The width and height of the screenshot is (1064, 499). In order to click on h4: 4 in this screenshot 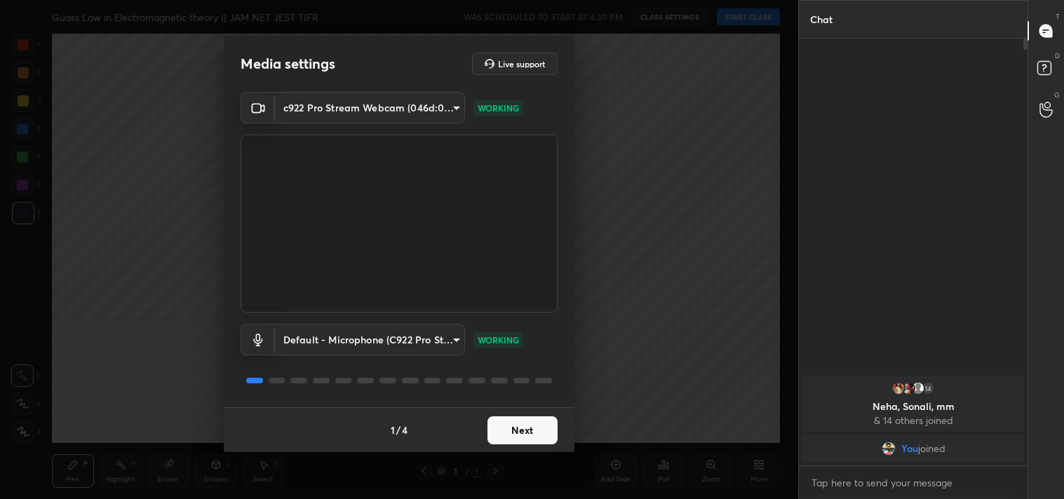, I will do `click(405, 430)`.